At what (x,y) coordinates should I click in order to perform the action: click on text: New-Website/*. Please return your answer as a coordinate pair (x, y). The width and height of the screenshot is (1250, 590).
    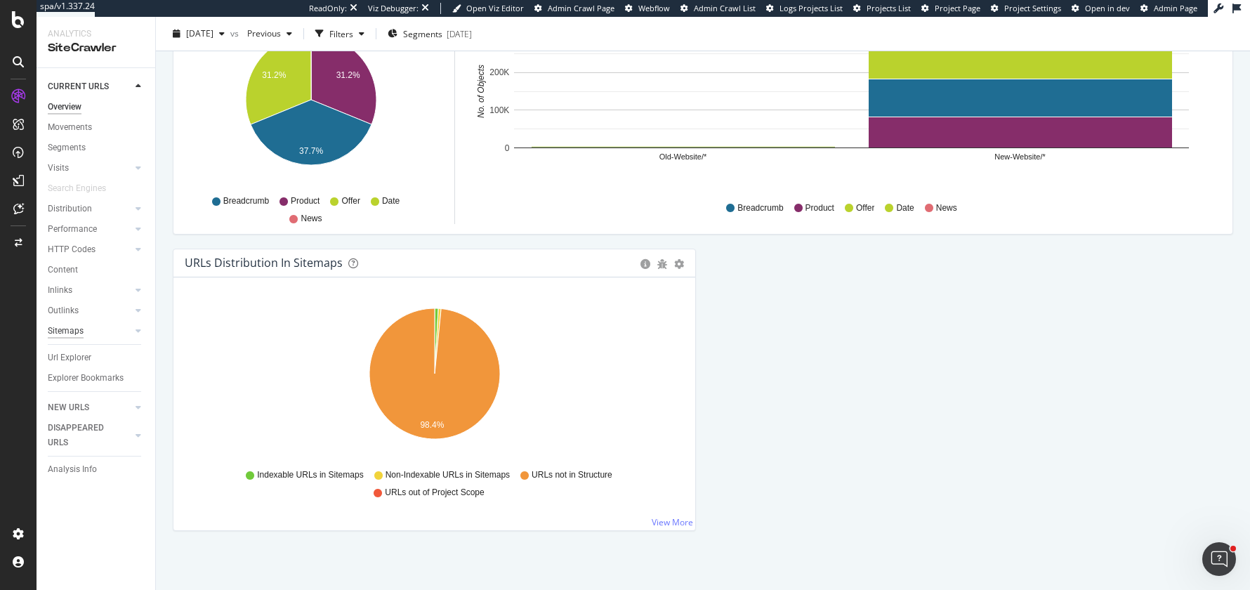
    Looking at the image, I should click on (1020, 157).